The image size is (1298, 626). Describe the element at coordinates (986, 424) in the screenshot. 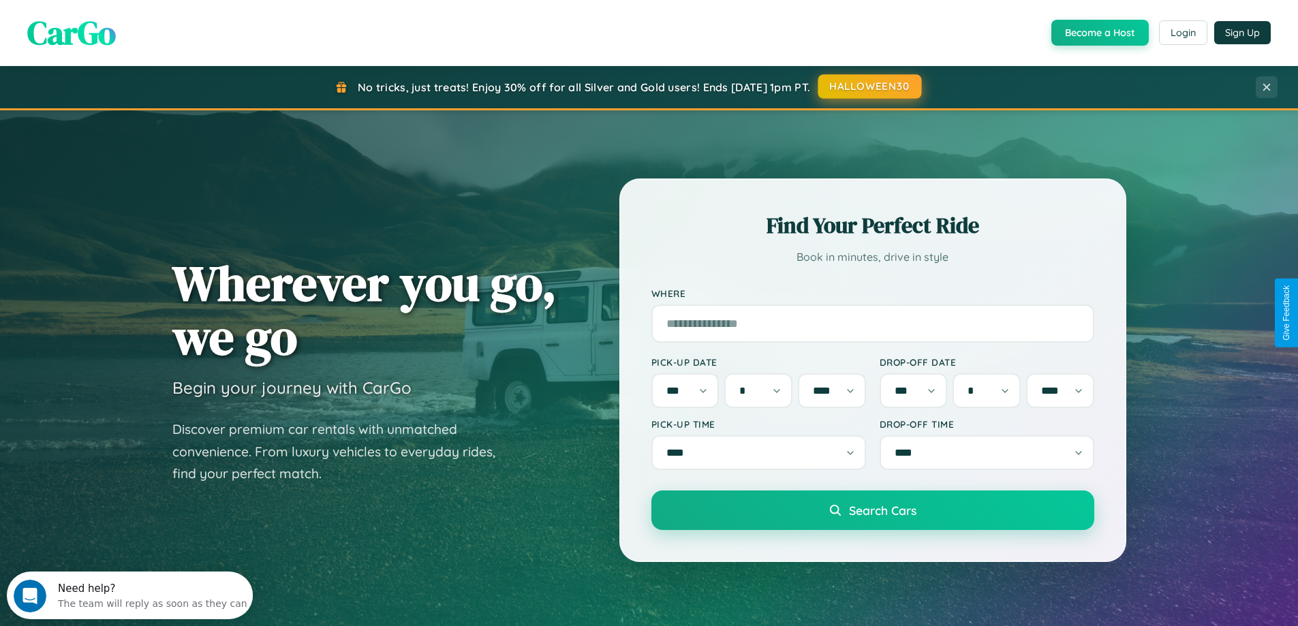

I see `label: Drop-off Time` at that location.